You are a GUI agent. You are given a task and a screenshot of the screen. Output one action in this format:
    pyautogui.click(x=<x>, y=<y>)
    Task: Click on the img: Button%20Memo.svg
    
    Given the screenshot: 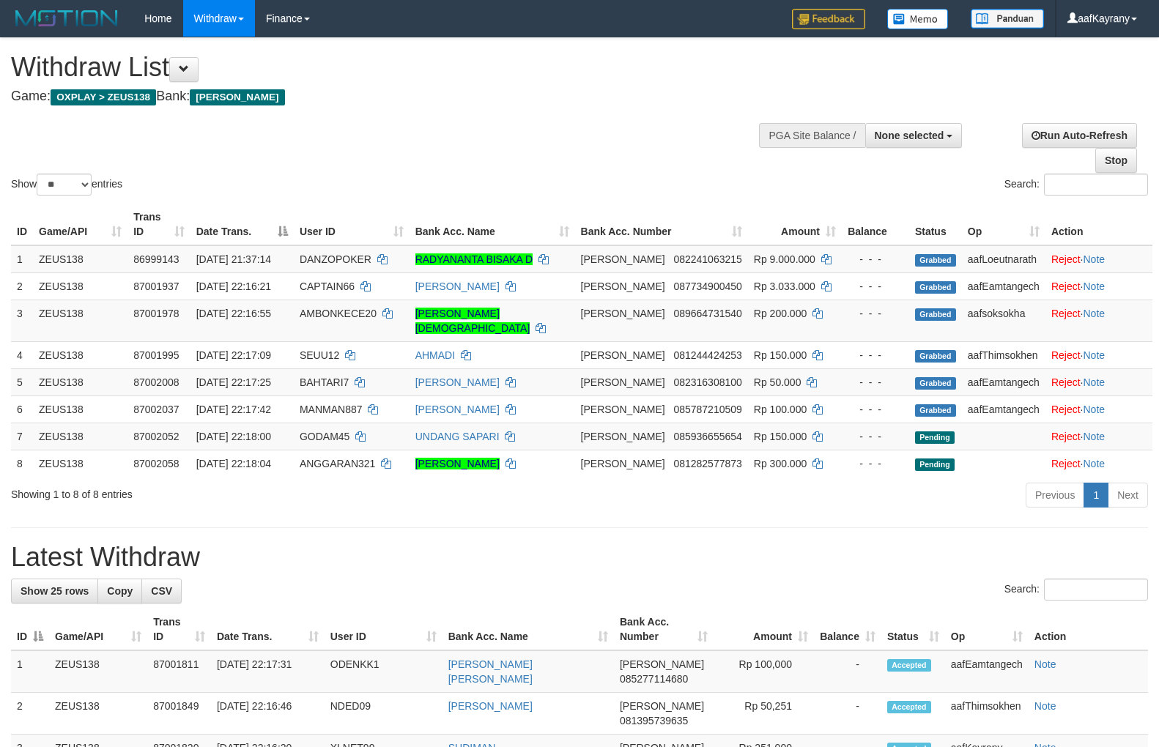 What is the action you would take?
    pyautogui.click(x=918, y=19)
    